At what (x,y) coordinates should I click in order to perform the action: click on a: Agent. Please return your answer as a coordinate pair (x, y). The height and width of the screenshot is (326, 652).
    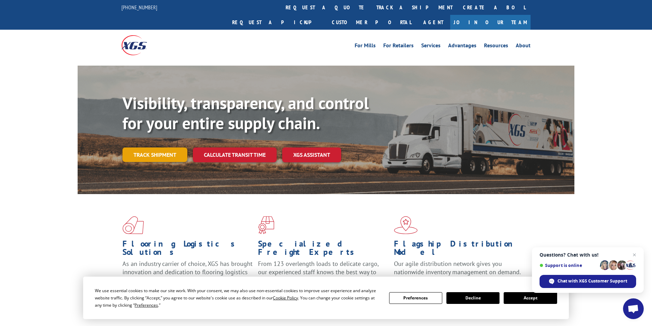
    Looking at the image, I should click on (434, 22).